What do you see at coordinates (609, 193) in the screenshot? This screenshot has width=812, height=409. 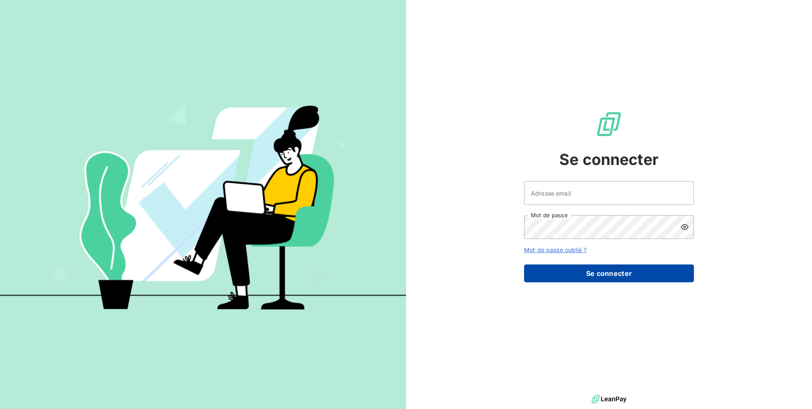 I see `input: placeholder` at bounding box center [609, 193].